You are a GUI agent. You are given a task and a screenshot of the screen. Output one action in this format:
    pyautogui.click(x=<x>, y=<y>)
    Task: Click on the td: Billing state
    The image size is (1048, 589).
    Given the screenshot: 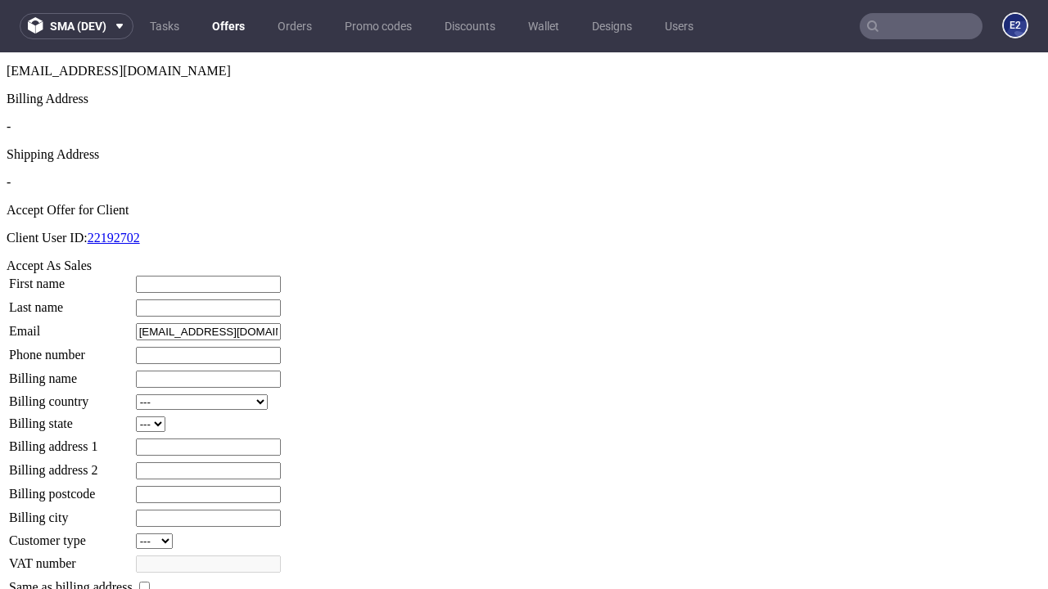 What is the action you would take?
    pyautogui.click(x=70, y=372)
    